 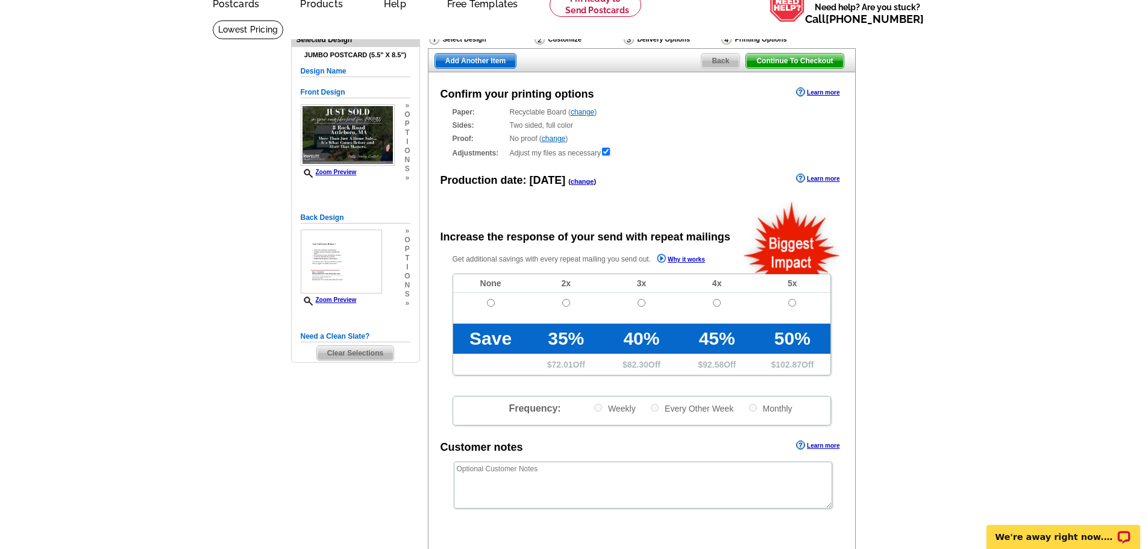 I want to click on label: Weekly, so click(x=614, y=408).